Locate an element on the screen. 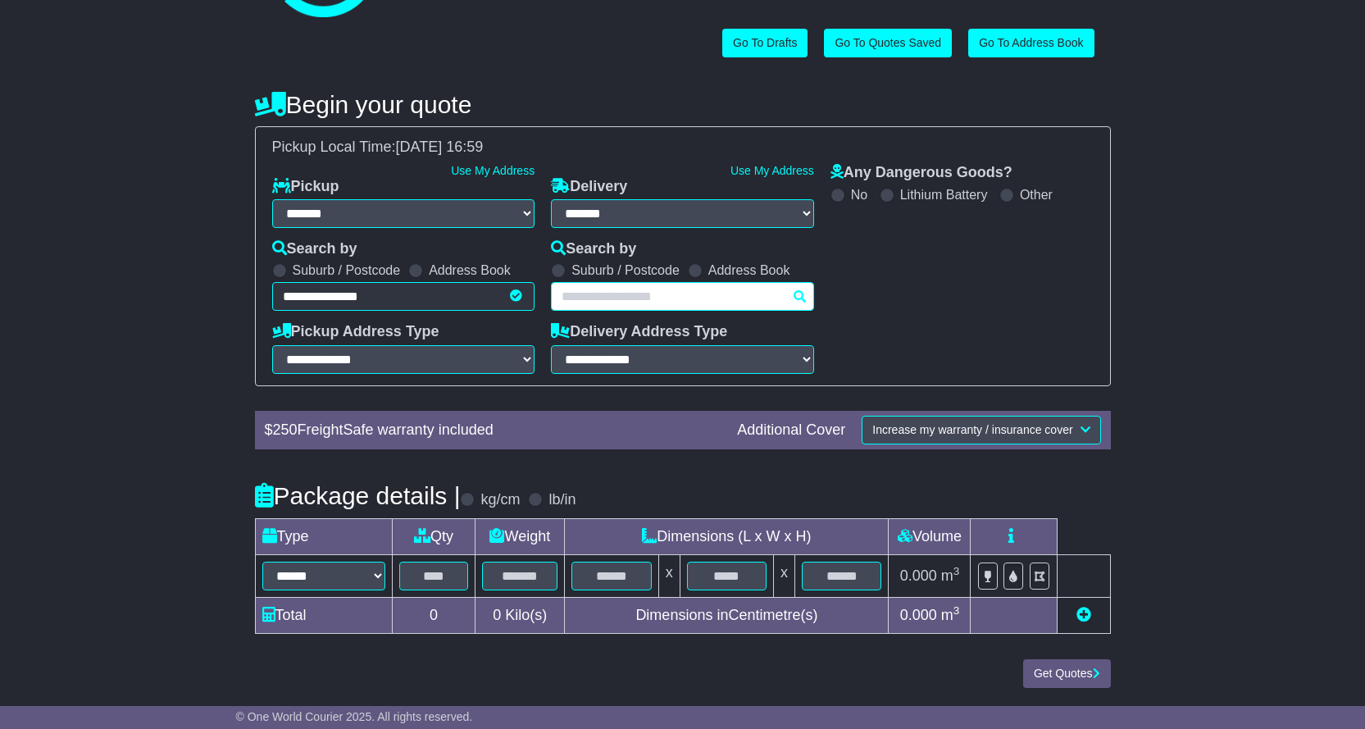 The width and height of the screenshot is (1365, 729). div: Pickup Local Time: is located at coordinates (683, 148).